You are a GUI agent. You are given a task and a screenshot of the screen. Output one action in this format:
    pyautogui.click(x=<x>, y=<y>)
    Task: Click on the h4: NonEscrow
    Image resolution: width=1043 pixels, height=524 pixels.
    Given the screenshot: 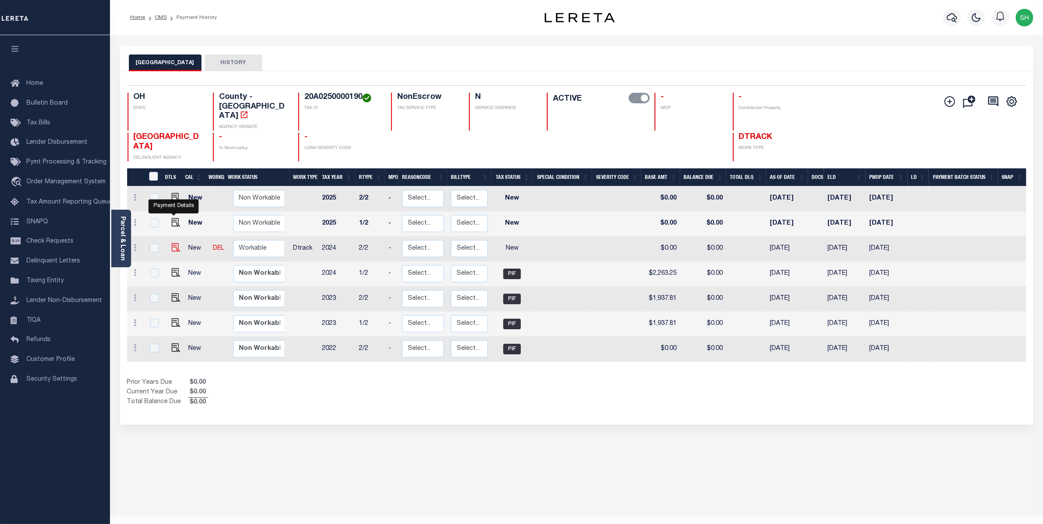 What is the action you would take?
    pyautogui.click(x=427, y=98)
    